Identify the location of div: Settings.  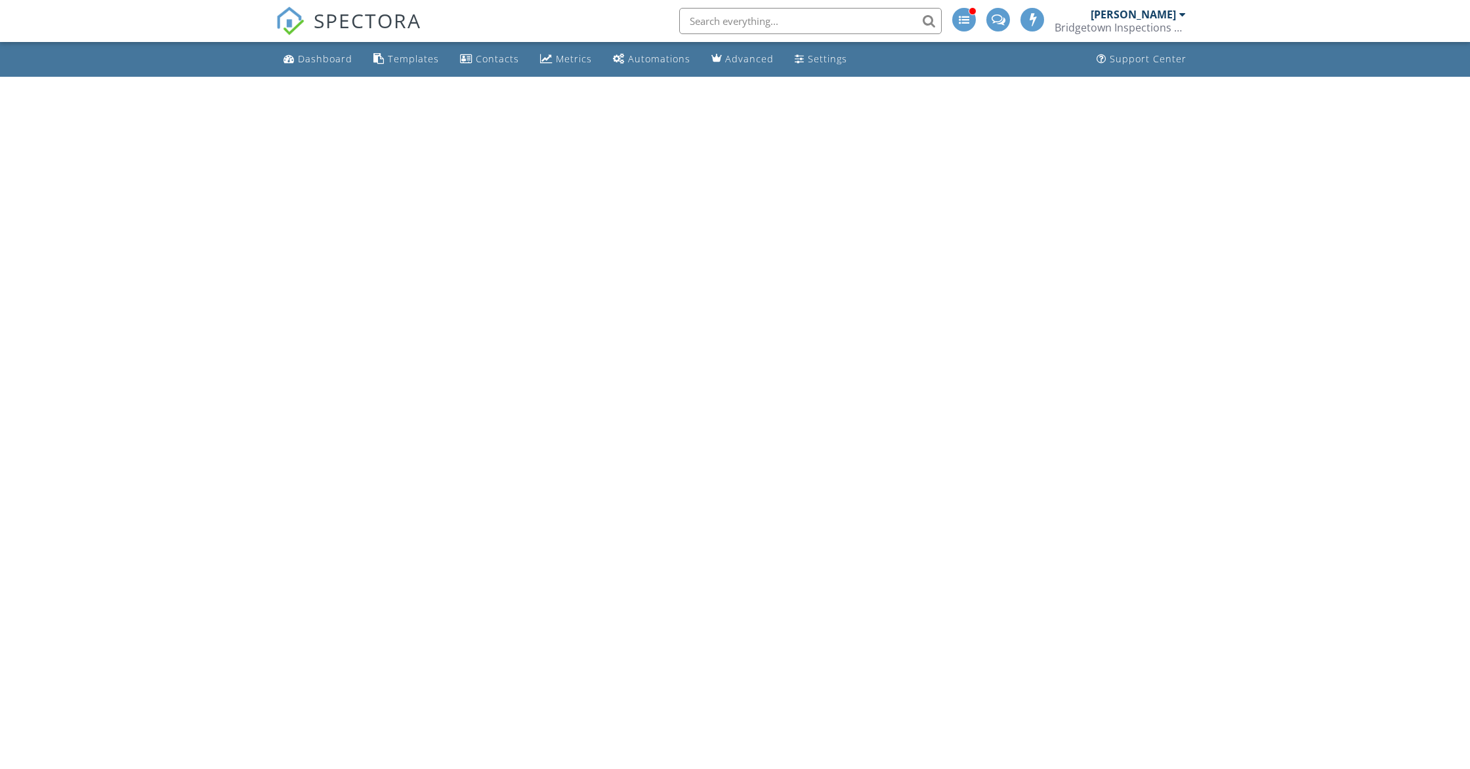
(827, 58).